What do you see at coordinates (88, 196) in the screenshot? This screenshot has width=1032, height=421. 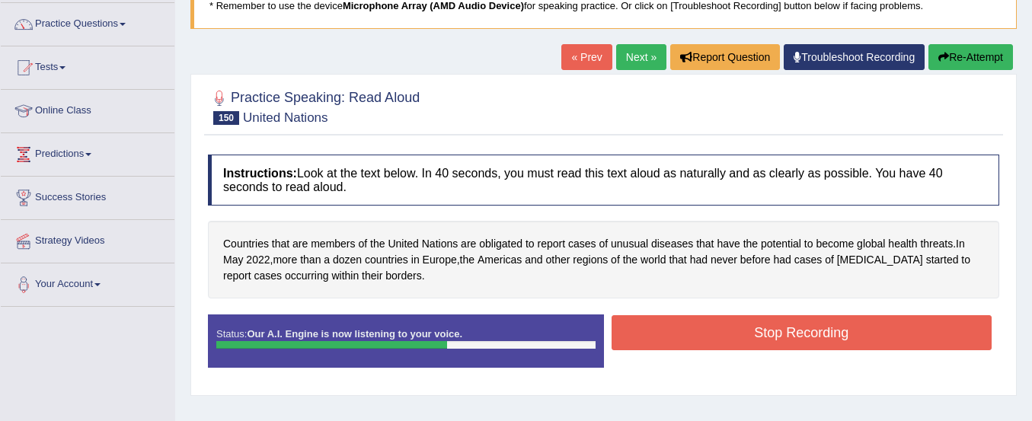 I see `a: Success Stories` at bounding box center [88, 196].